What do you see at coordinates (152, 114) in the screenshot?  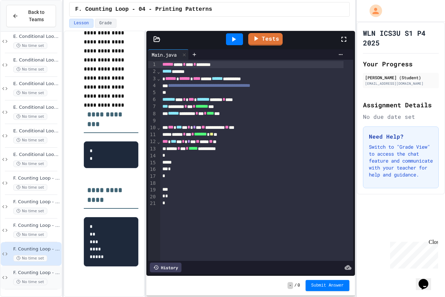 I see `div: 8` at bounding box center [152, 114].